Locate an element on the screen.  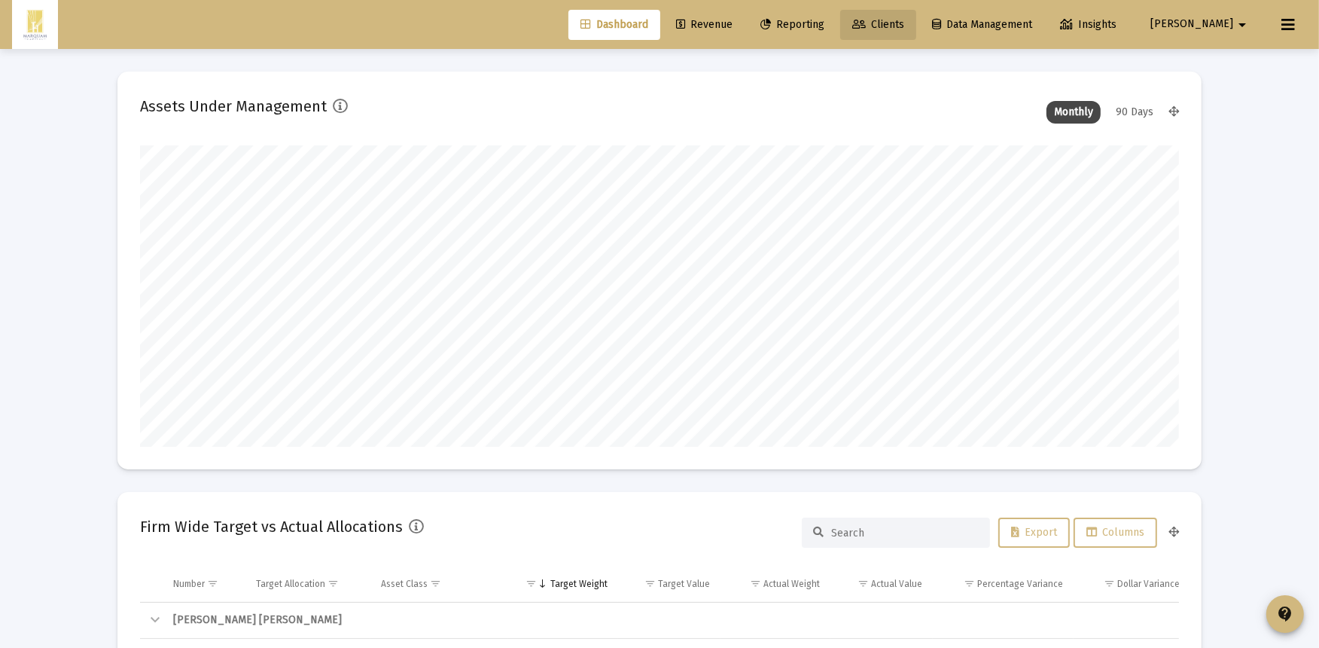
div: 90 Days is located at coordinates (1135, 112).